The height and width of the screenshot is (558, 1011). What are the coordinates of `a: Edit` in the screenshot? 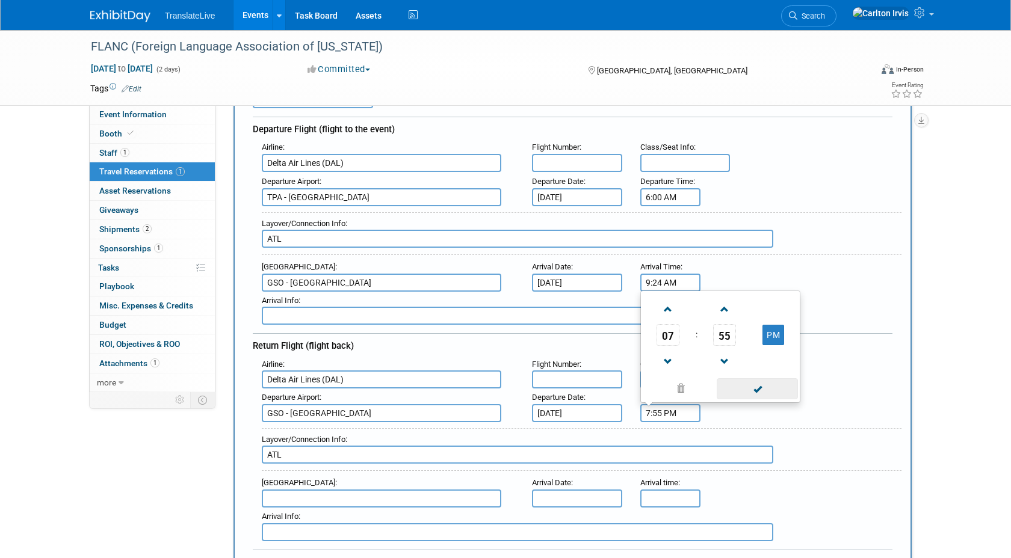 It's located at (131, 89).